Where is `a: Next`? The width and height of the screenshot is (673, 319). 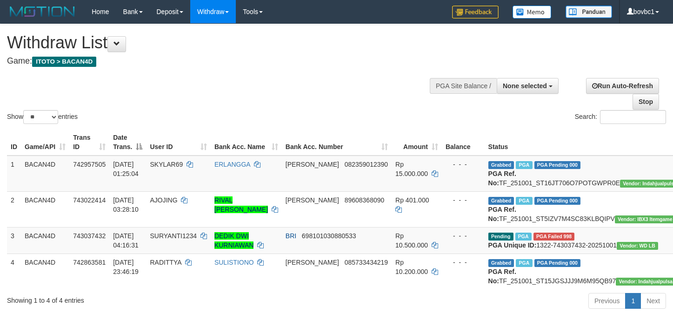 a: Next is located at coordinates (653, 301).